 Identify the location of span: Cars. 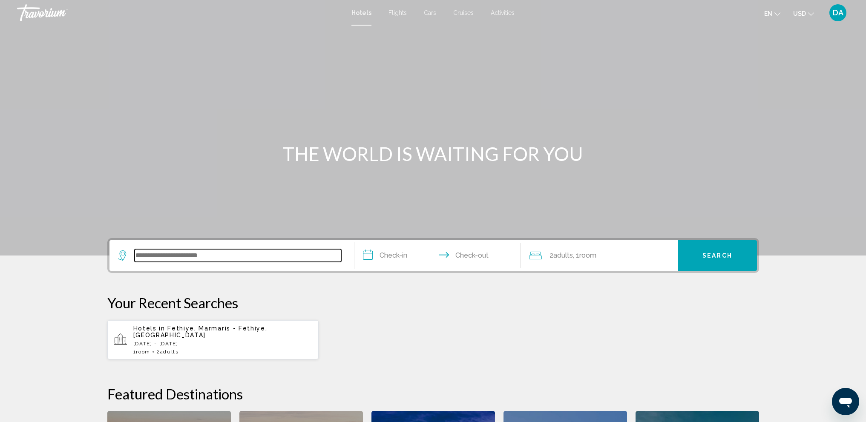
(430, 13).